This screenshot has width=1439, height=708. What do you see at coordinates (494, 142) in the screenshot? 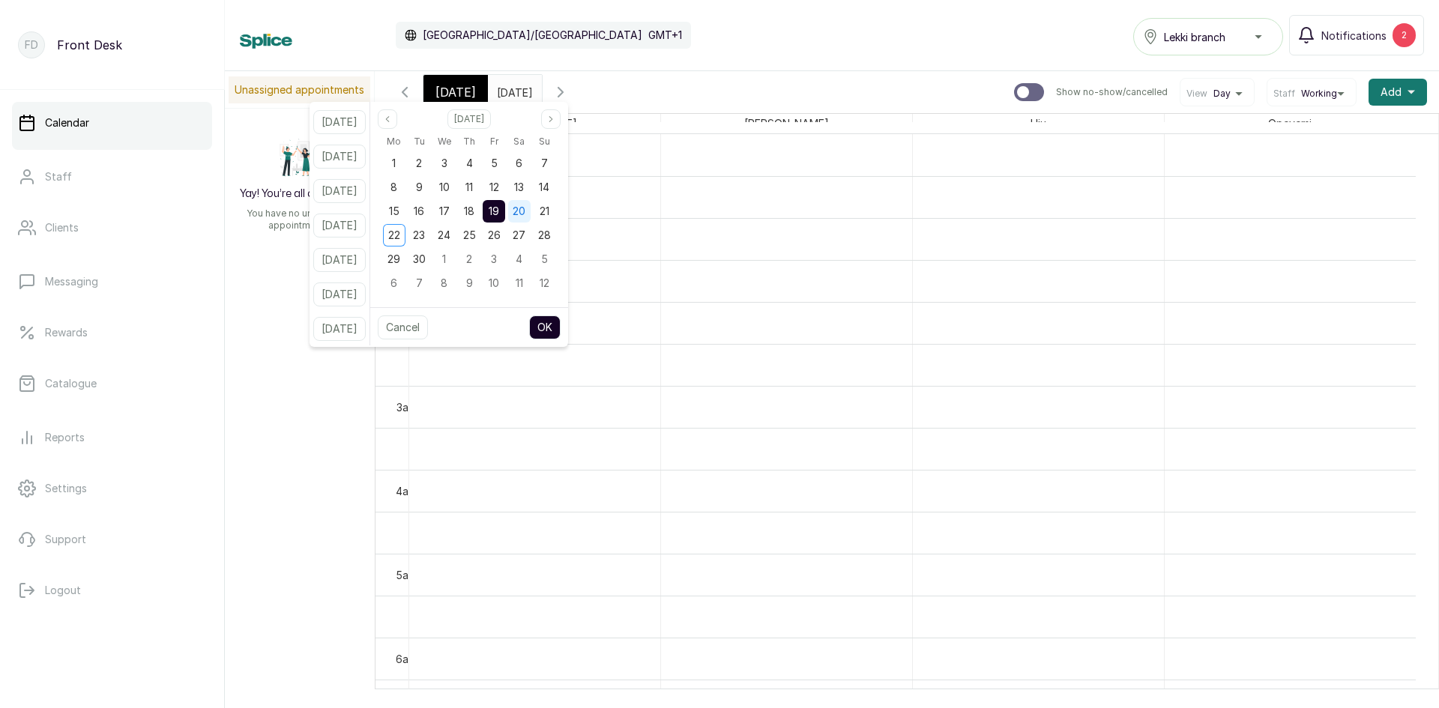
I see `div: Friday` at bounding box center [494, 142].